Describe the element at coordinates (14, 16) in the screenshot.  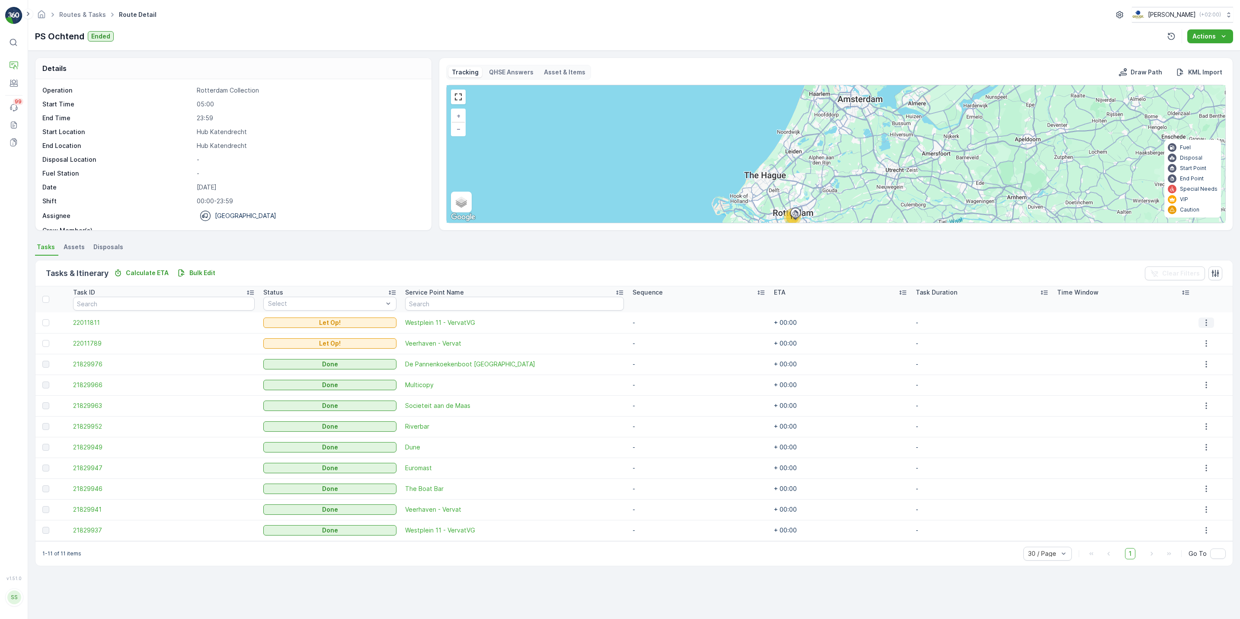
I see `img: logo` at that location.